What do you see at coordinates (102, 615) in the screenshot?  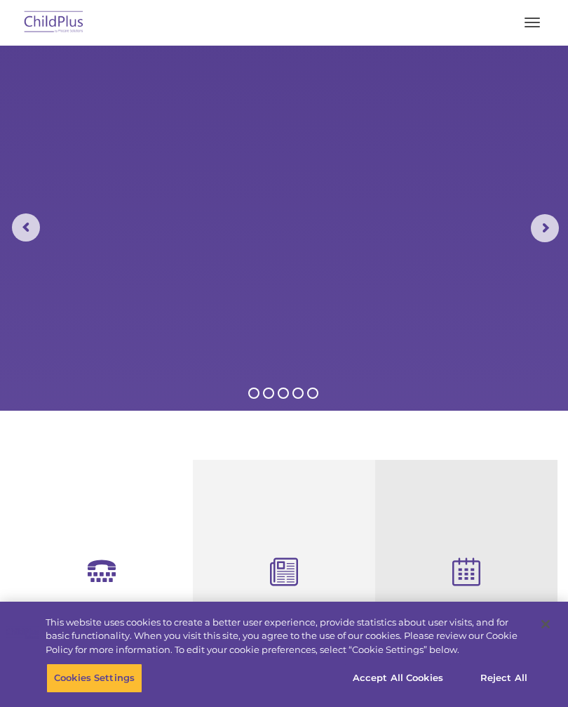 I see `h4: Reliable Customer Support` at bounding box center [102, 615].